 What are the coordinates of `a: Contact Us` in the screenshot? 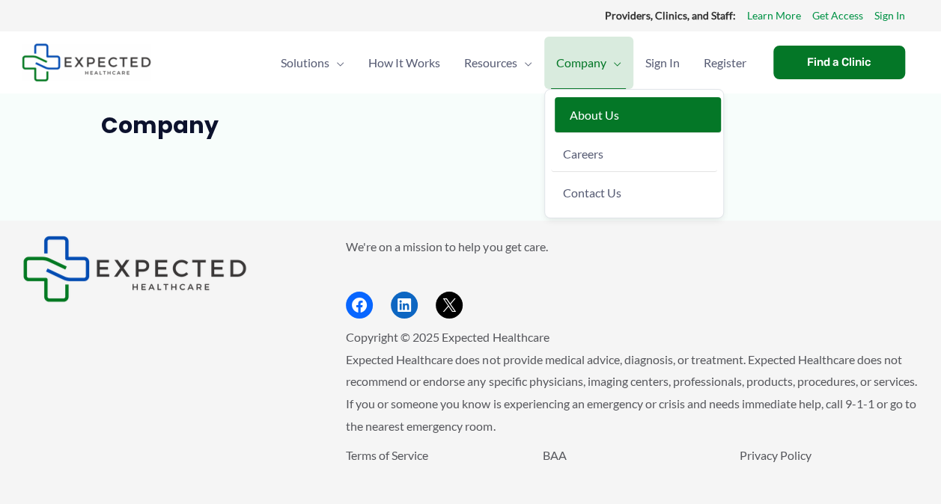 It's located at (634, 192).